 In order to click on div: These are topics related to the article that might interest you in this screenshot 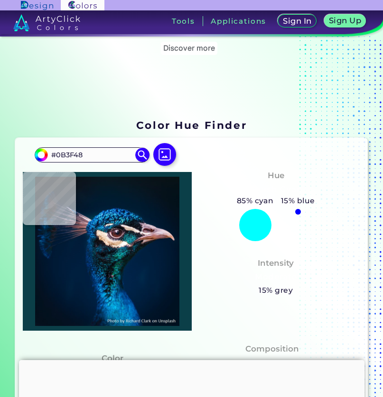, I will do `click(189, 48)`.